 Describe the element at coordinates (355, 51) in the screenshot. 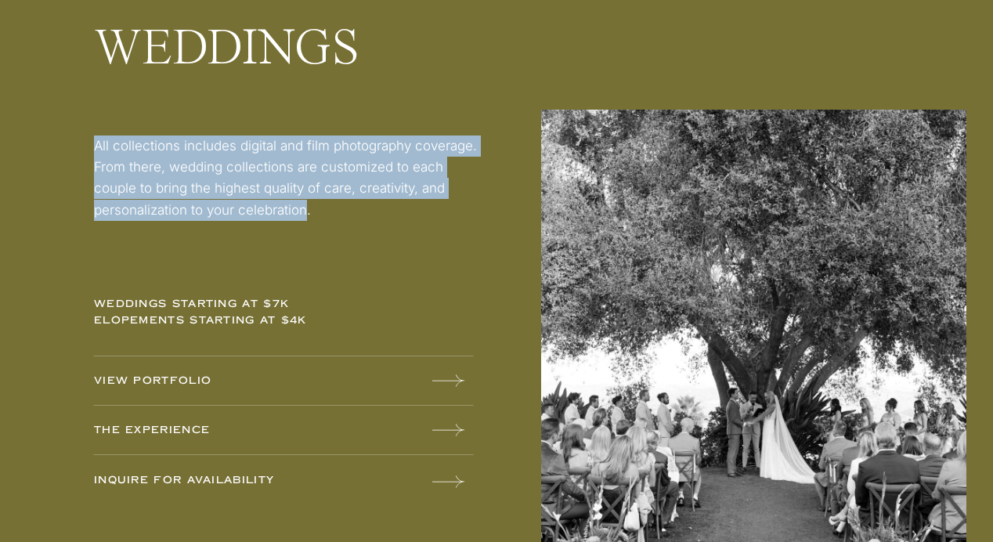

I see `h2: WEDDINGS` at that location.